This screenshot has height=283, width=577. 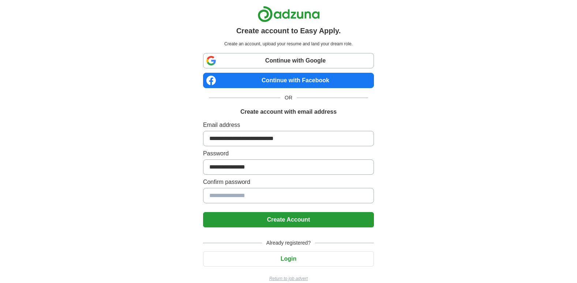 I want to click on label: Password, so click(x=288, y=154).